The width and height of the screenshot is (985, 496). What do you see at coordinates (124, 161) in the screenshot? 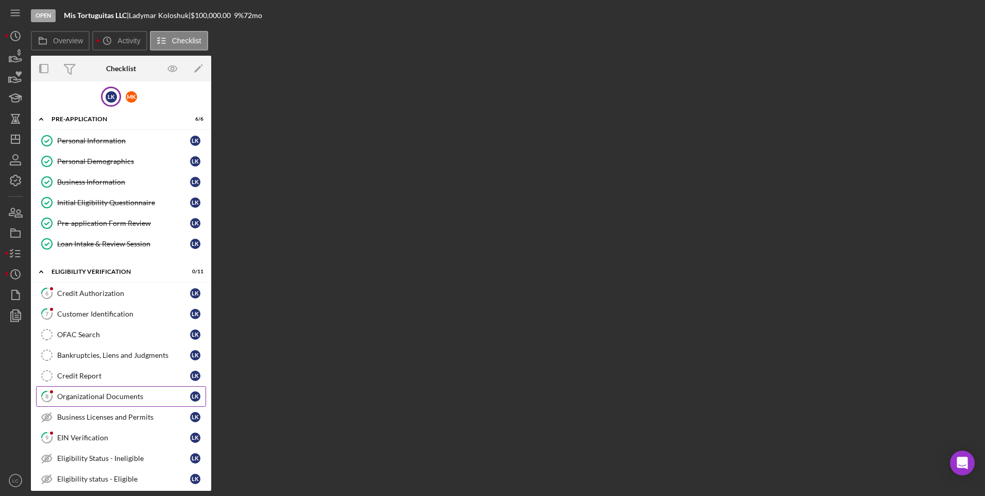
I see `div: Personal Demographics` at bounding box center [124, 161].